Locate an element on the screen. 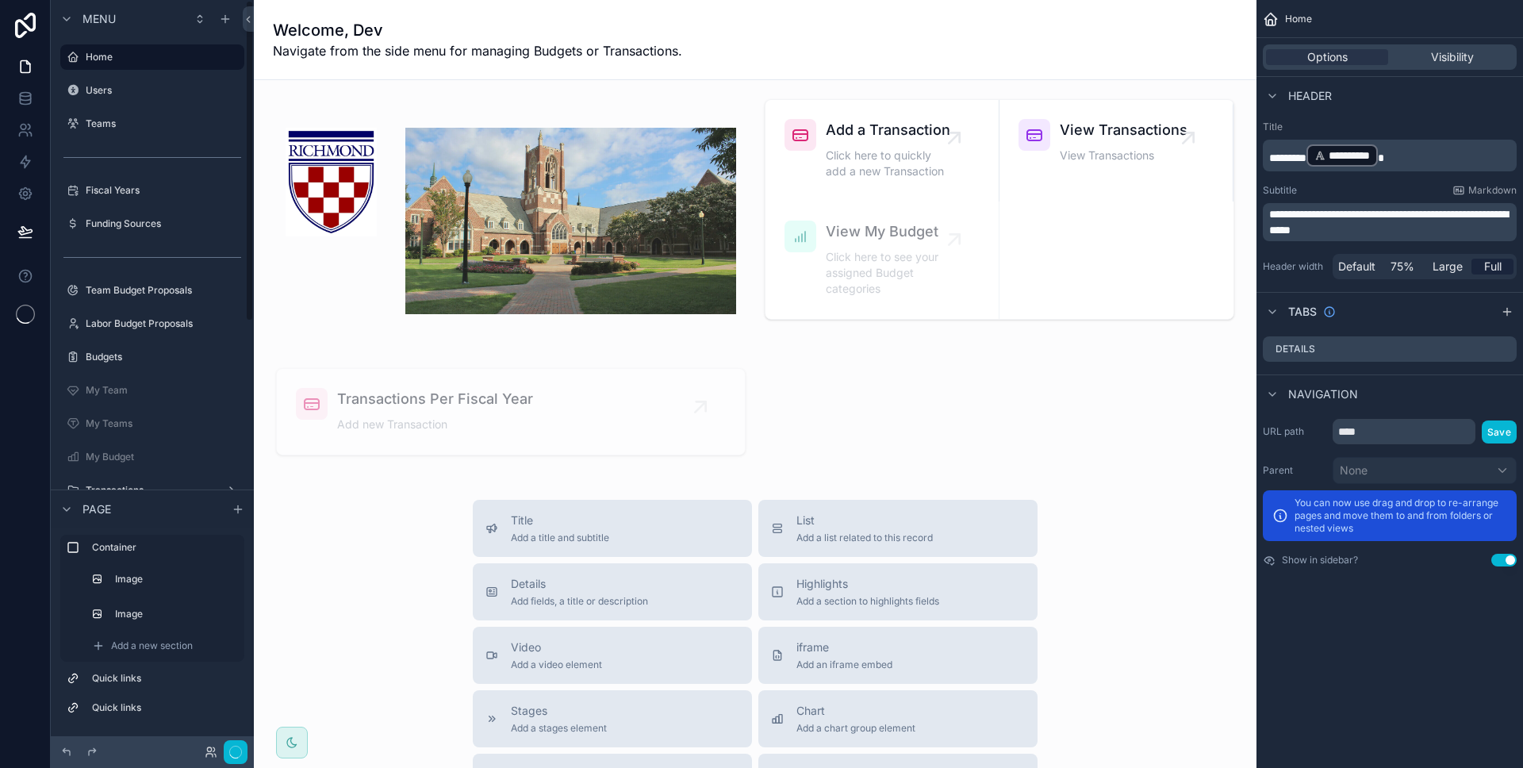  span: Page is located at coordinates (97, 509).